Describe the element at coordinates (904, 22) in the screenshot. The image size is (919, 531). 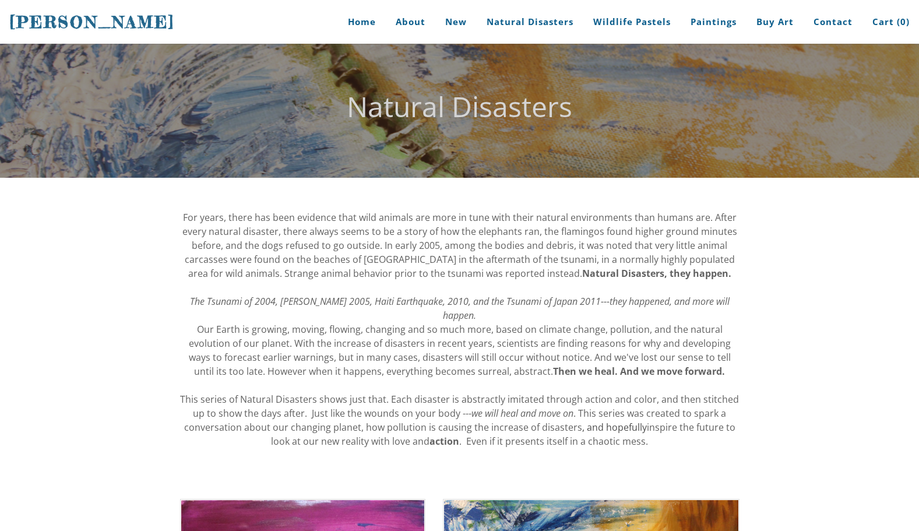
I see `span: 0` at that location.